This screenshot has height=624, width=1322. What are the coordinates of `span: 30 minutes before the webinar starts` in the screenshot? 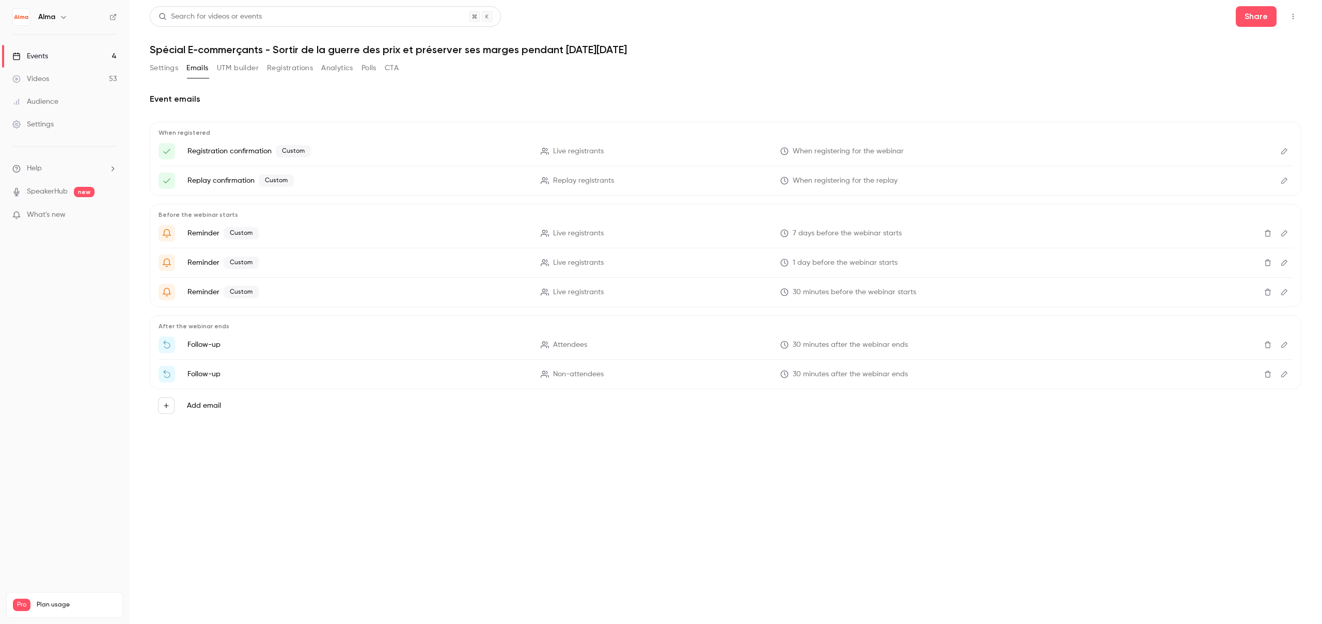 It's located at (854, 292).